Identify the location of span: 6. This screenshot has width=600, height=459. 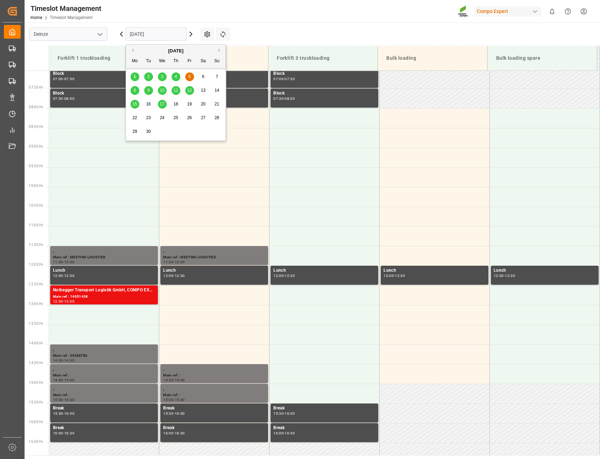
(203, 77).